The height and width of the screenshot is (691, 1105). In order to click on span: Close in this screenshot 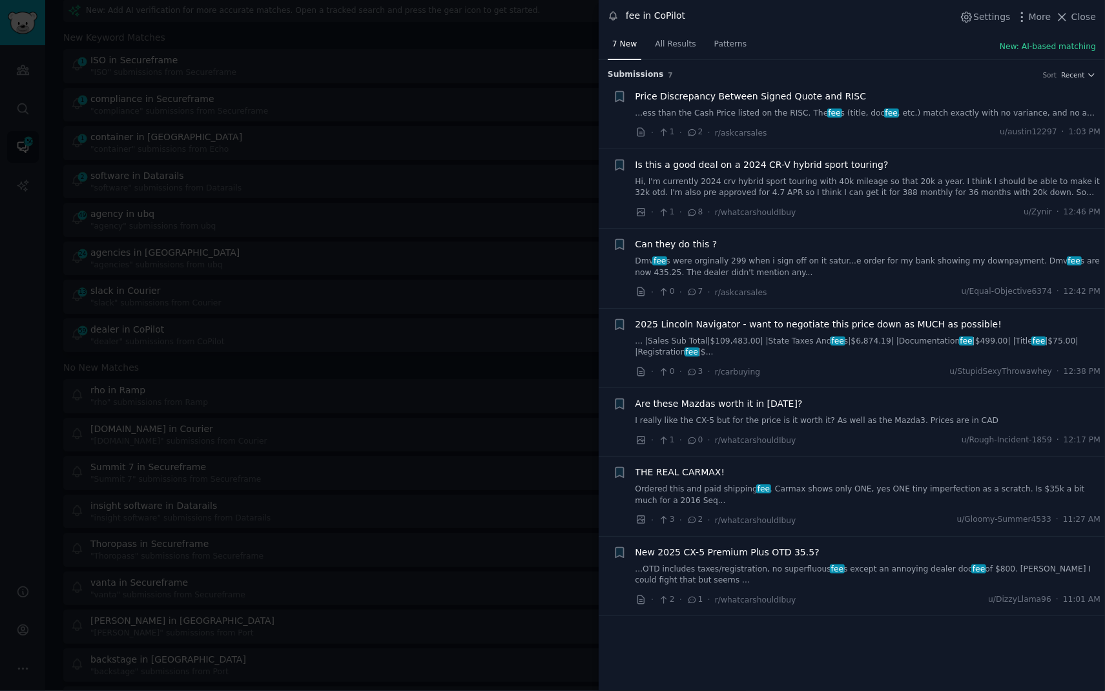, I will do `click(1084, 17)`.